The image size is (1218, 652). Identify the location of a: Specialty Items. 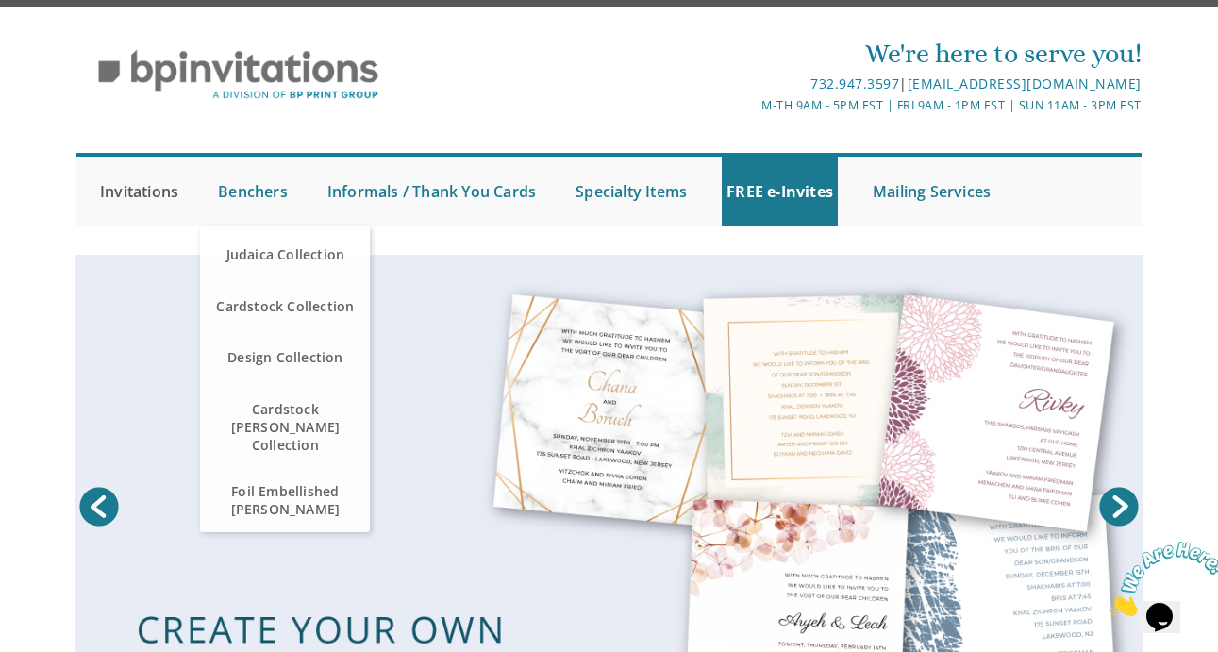
(631, 192).